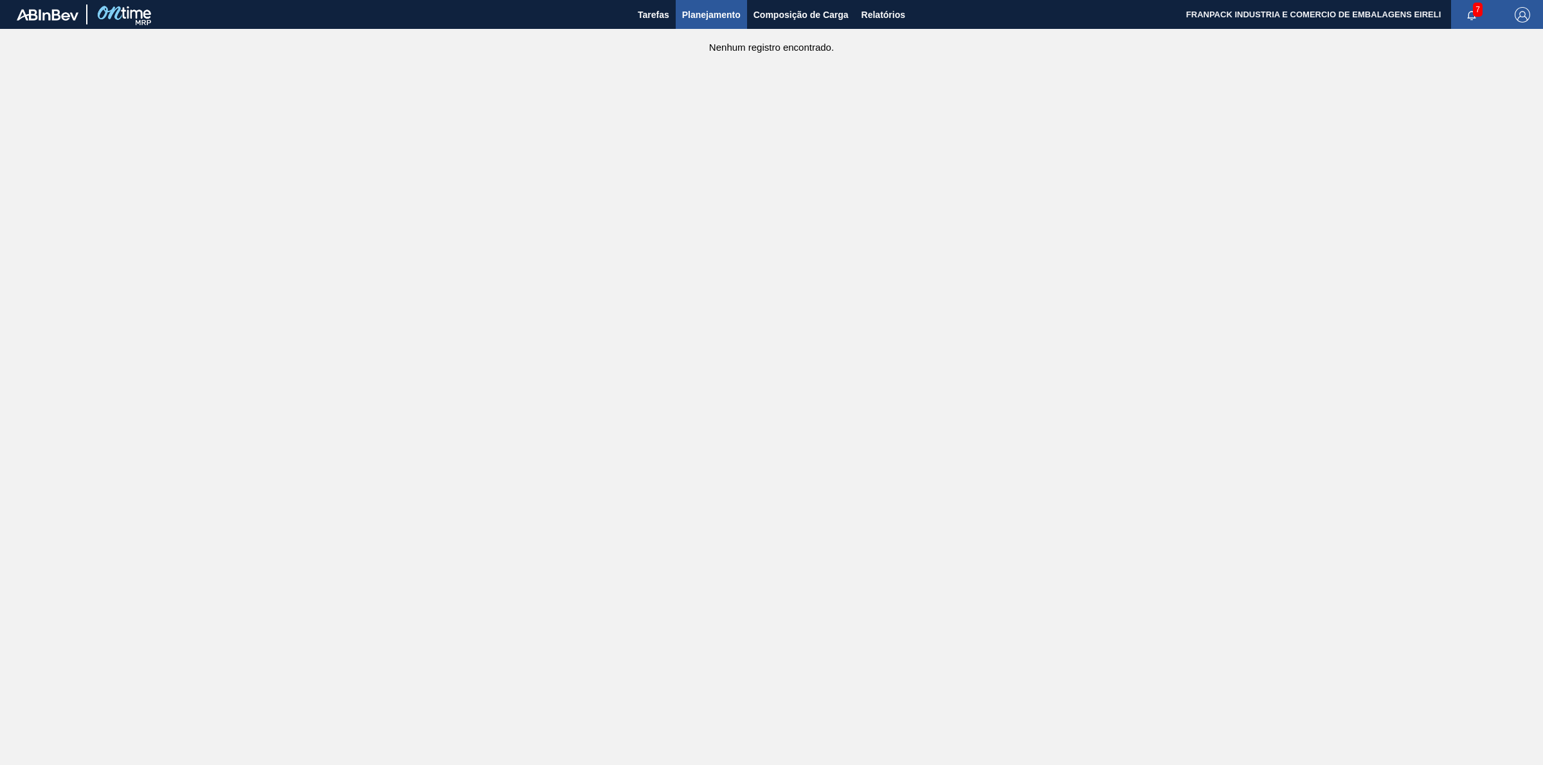  I want to click on span: Tarefas, so click(653, 15).